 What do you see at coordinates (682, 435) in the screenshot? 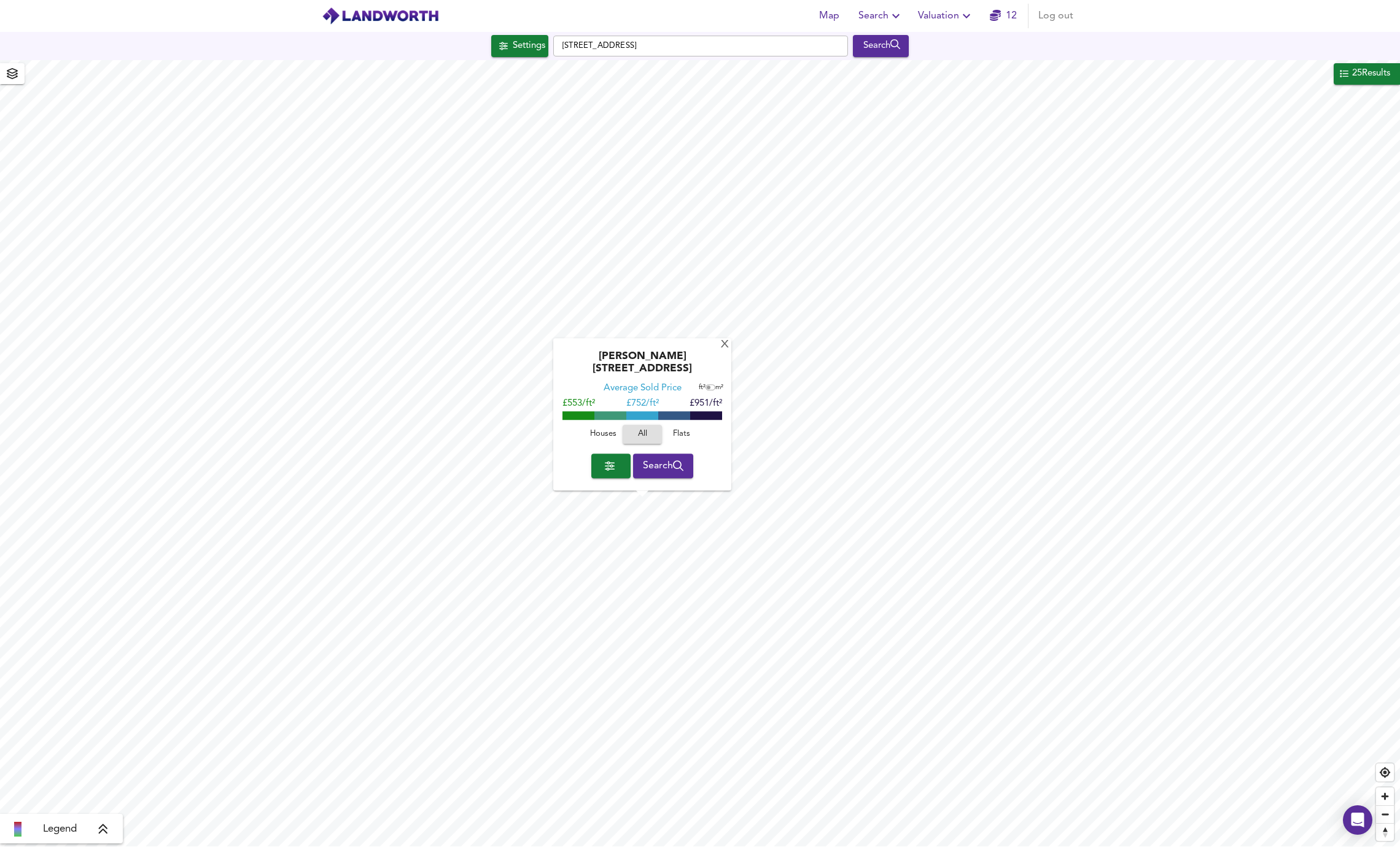
I see `button: Flats` at bounding box center [682, 435].